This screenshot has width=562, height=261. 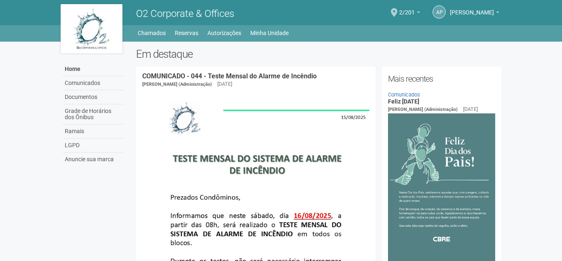 What do you see at coordinates (93, 114) in the screenshot?
I see `a: Grade de Horários dos Ônibus` at bounding box center [93, 114].